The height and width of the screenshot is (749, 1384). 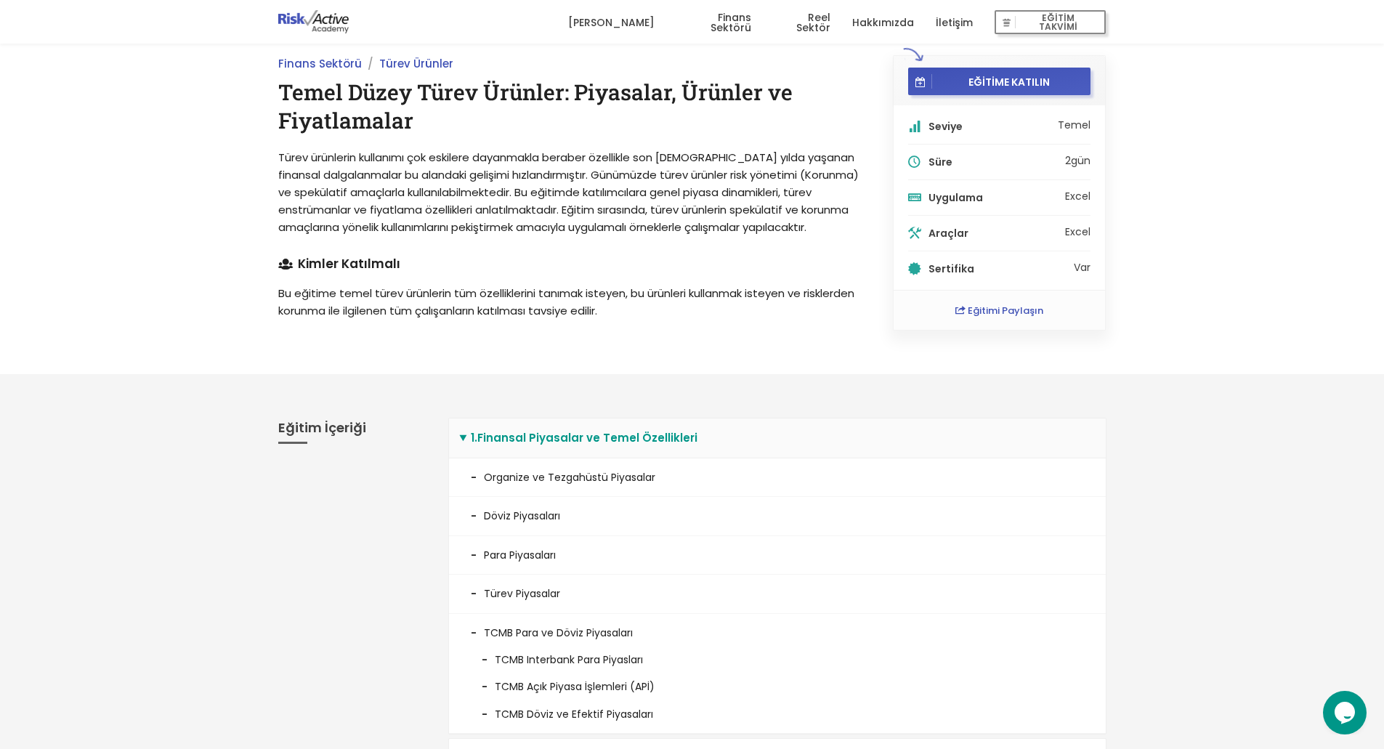 I want to click on li: Döviz Piyasaları, so click(x=777, y=516).